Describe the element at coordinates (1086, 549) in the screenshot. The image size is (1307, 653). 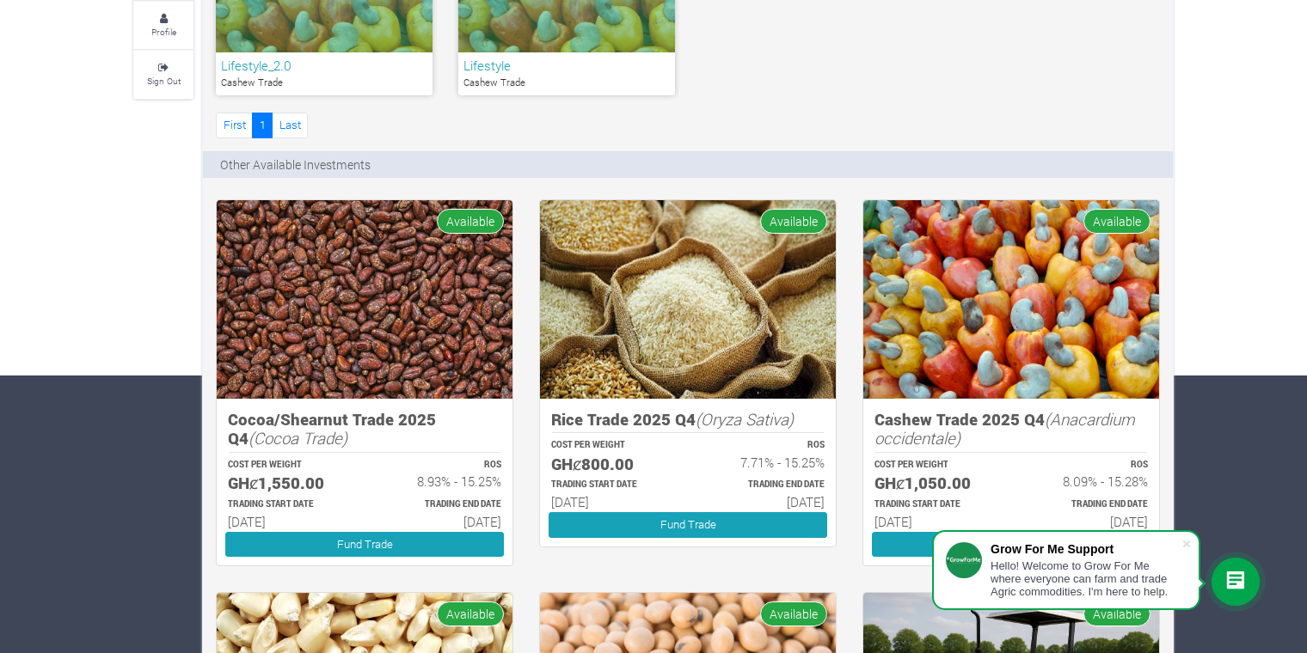
I see `div: Grow For Me Support` at that location.